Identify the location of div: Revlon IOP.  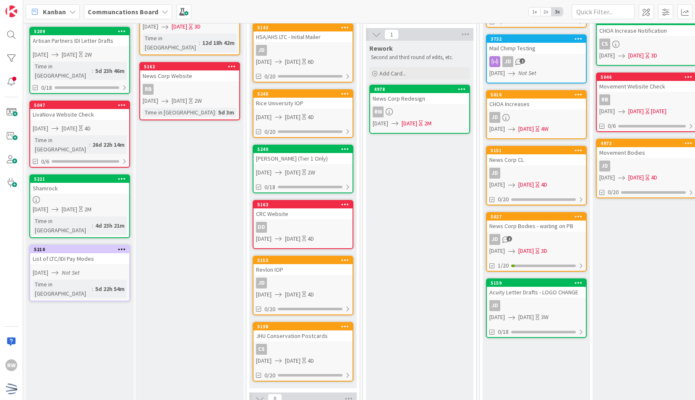
(303, 270).